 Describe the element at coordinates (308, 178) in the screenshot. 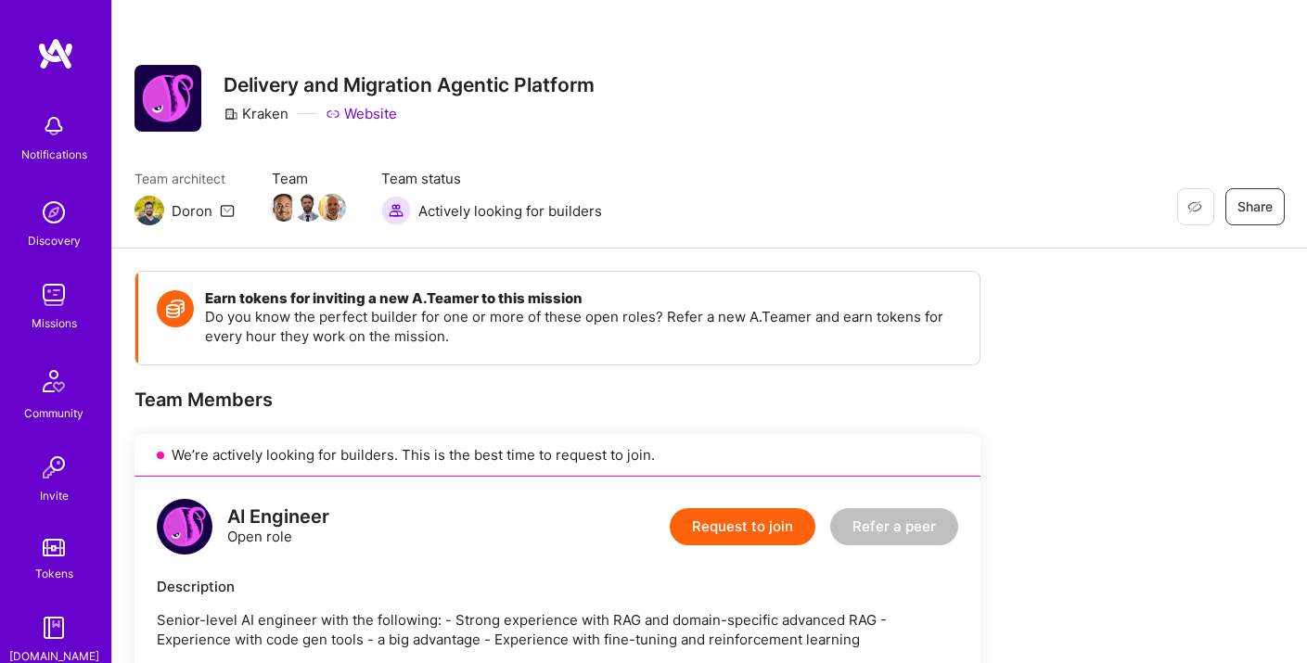

I see `span: Team` at that location.